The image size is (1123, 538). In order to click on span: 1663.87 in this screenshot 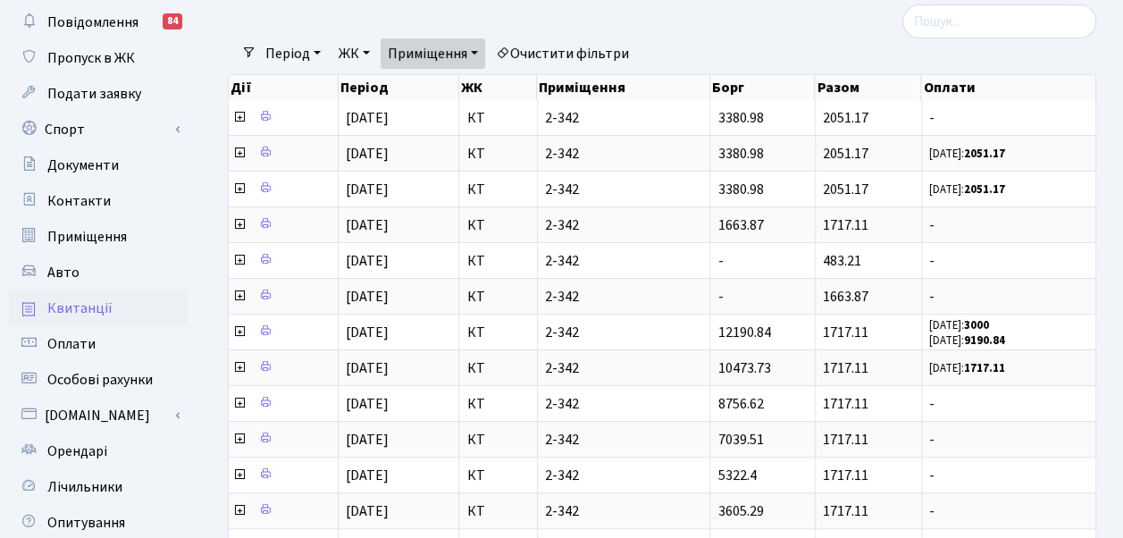, I will do `click(740, 225)`.